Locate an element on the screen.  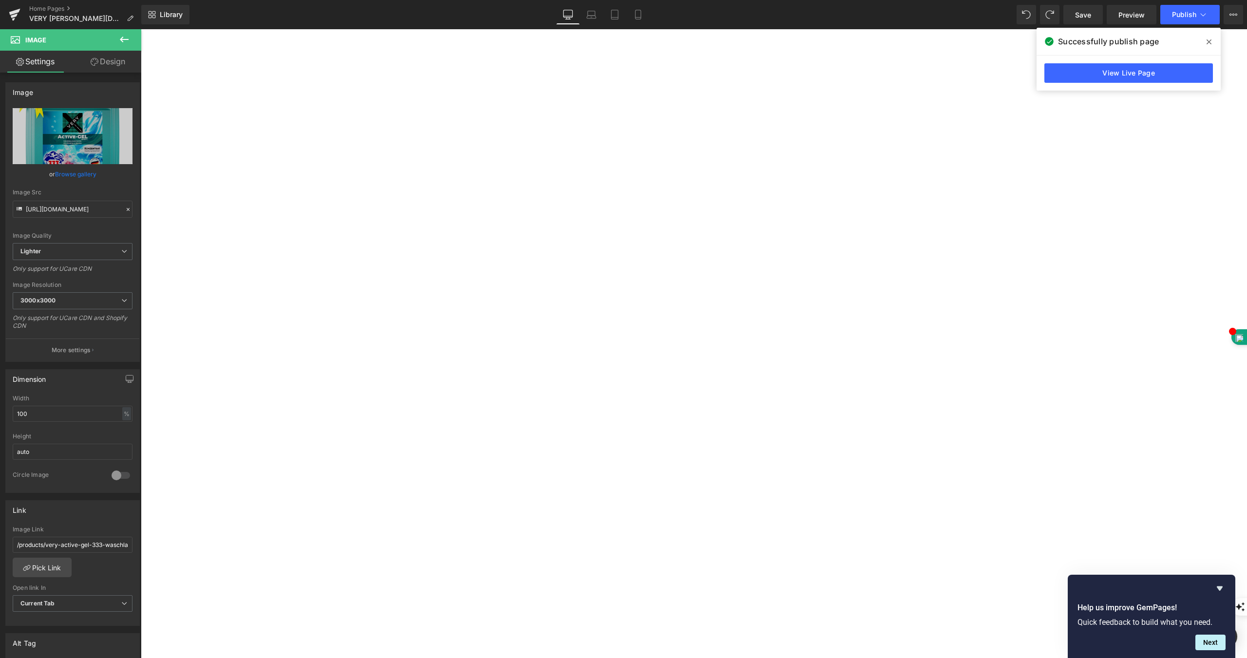
button: Publish is located at coordinates (1190, 15).